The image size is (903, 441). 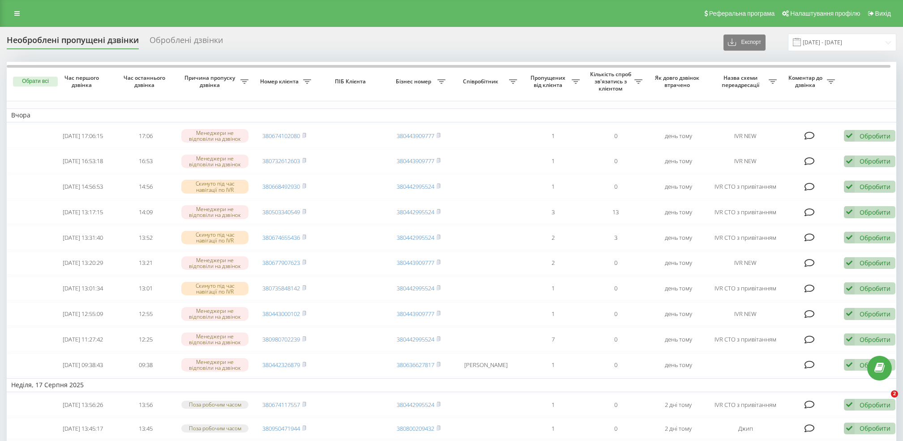 I want to click on span: ПІБ Клієнта, so click(x=352, y=82).